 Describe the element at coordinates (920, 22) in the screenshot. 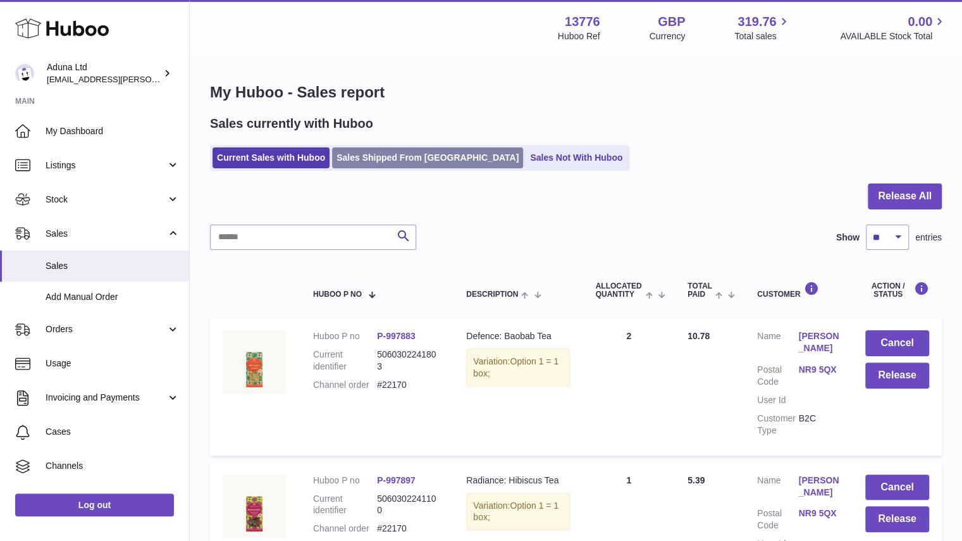

I see `span: 0.00` at that location.